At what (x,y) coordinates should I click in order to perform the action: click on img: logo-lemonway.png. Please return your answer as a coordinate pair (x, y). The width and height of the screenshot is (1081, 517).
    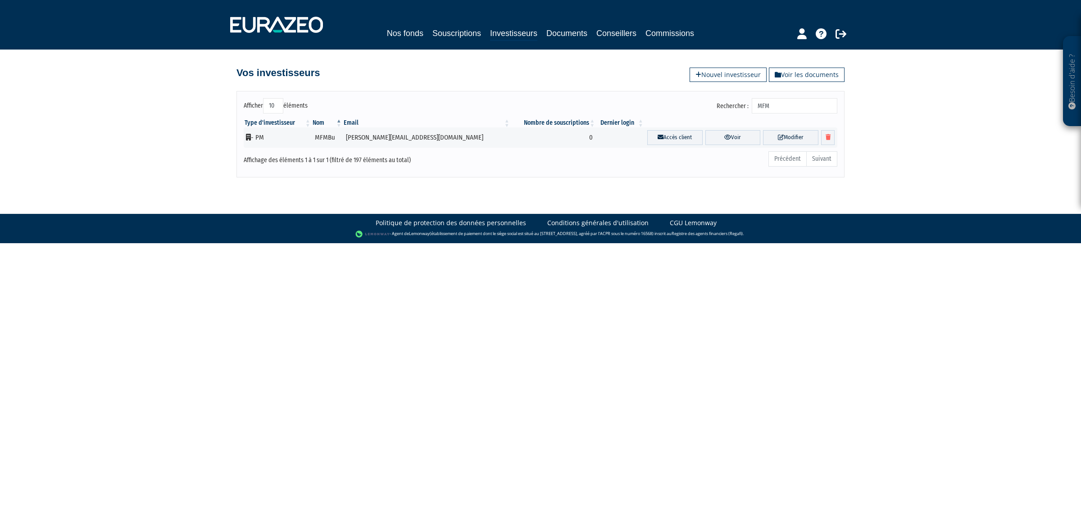
    Looking at the image, I should click on (373, 234).